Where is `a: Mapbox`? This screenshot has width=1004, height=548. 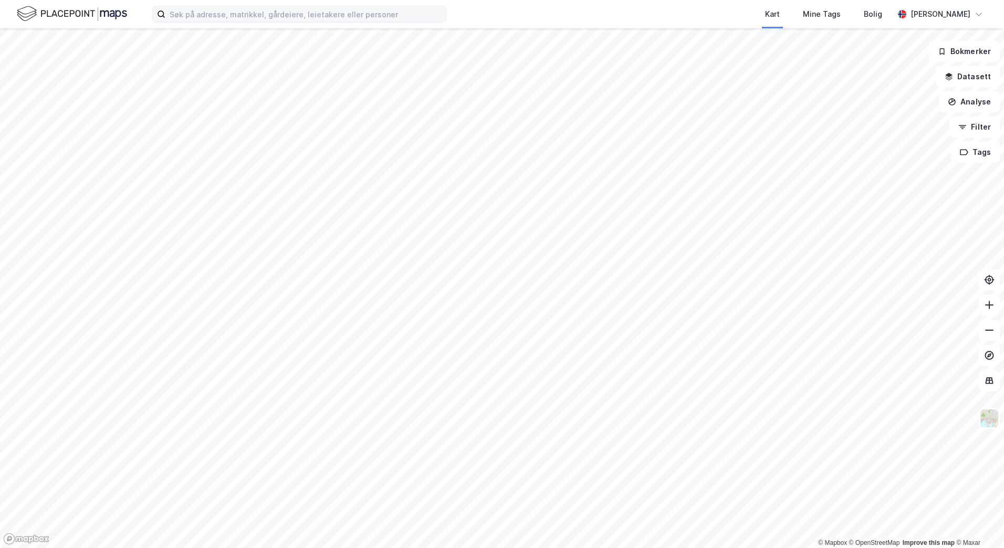 a: Mapbox is located at coordinates (832, 543).